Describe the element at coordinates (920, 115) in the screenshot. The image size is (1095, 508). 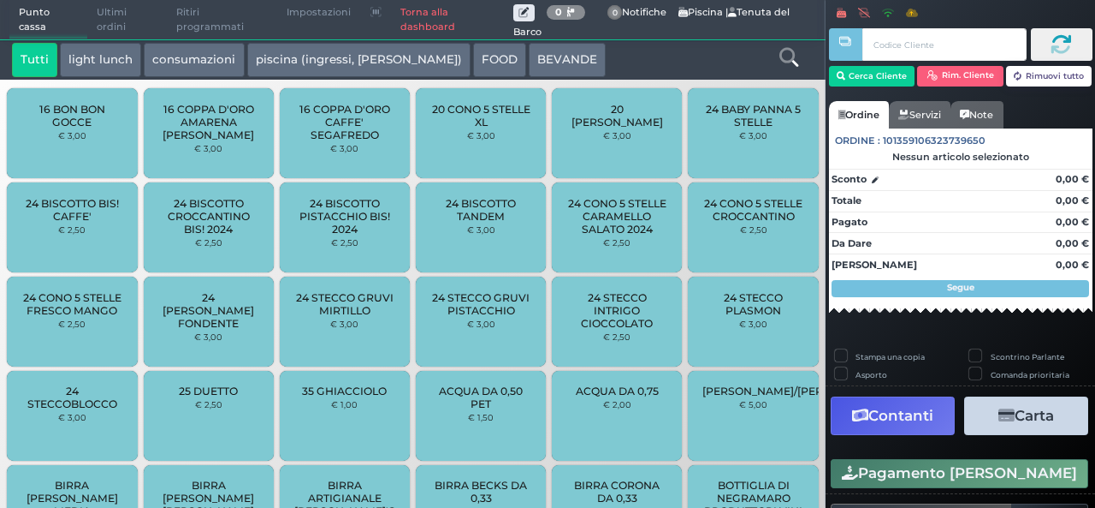
I see `a: Servizi` at that location.